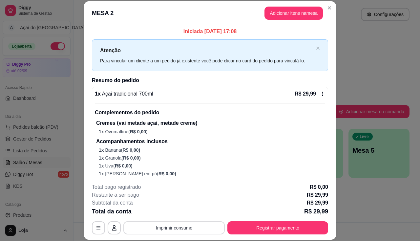 The width and height of the screenshot is (420, 241). I want to click on p: 1 x, so click(124, 94).